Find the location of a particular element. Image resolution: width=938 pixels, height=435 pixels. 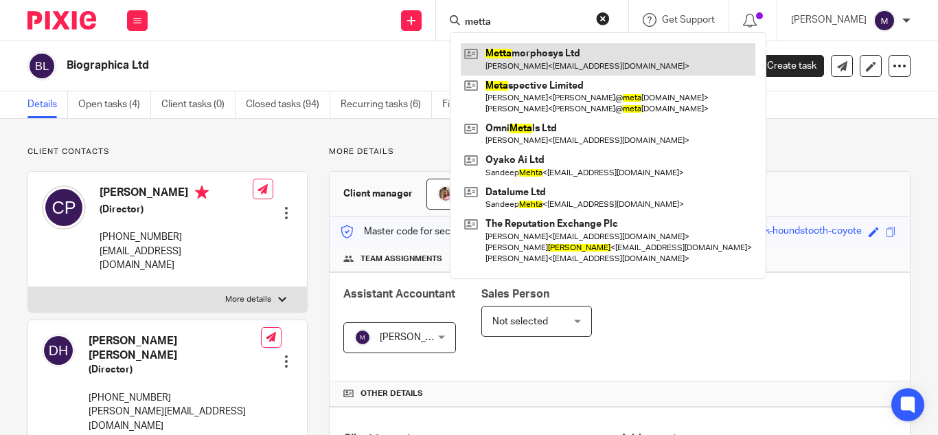

h3: Client manager is located at coordinates (378, 194).